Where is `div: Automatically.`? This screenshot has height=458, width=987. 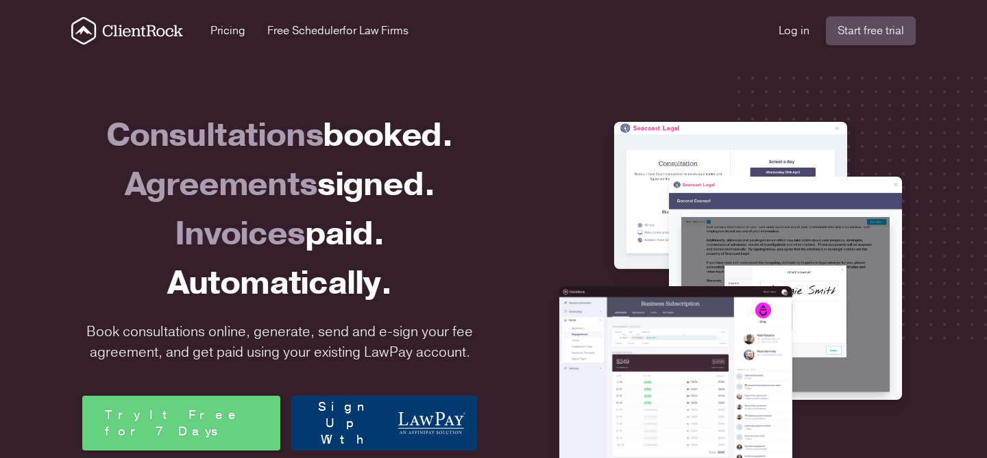
div: Automatically. is located at coordinates (280, 284).